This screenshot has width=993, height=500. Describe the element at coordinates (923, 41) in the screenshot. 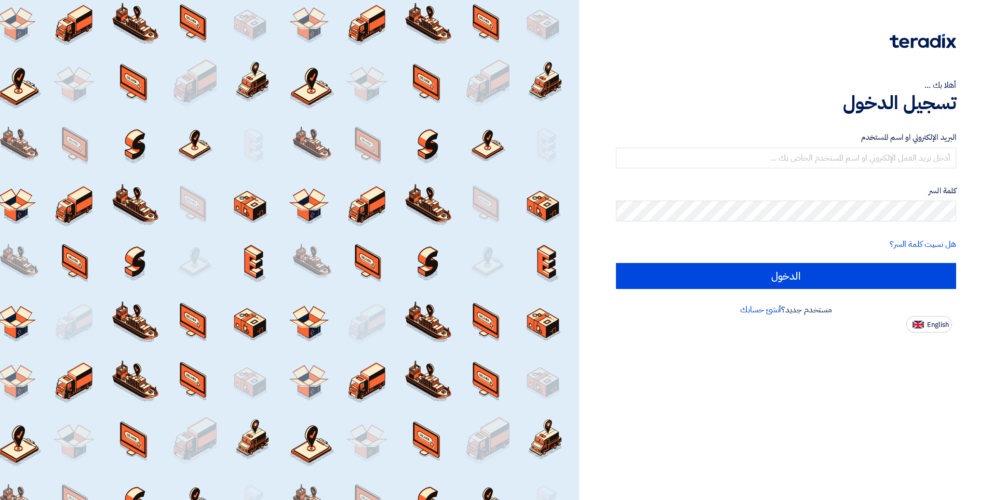

I see `img: Teradix logo` at that location.